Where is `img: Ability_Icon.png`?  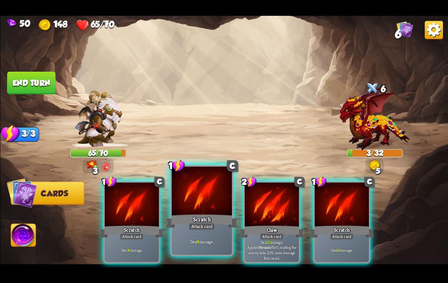 img: Ability_Icon.png is located at coordinates (23, 236).